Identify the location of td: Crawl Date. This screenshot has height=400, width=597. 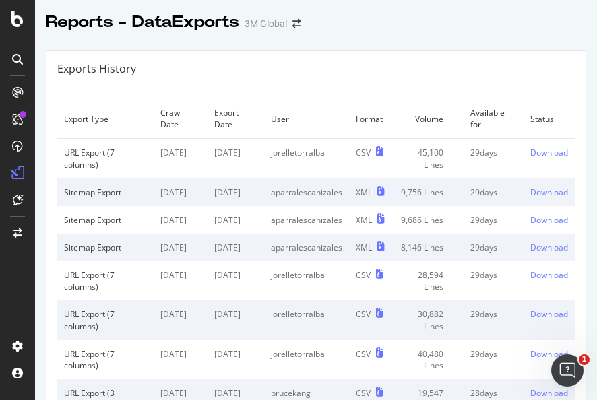
(181, 119).